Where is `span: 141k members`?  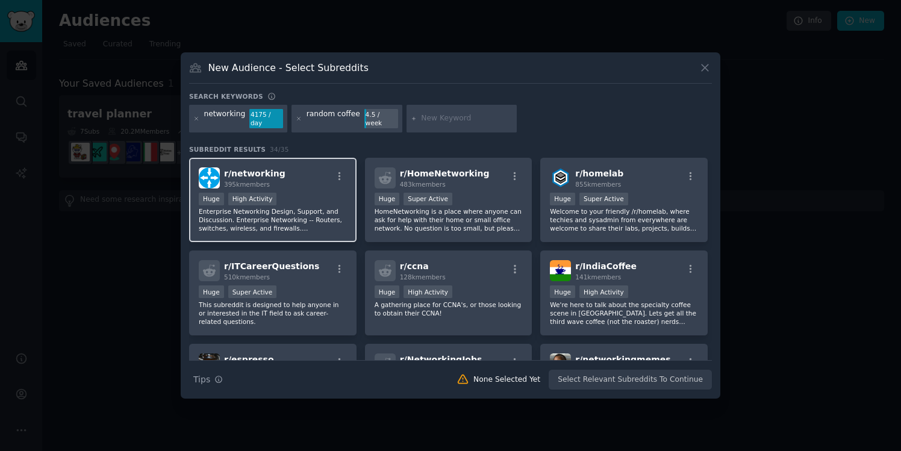 span: 141k members is located at coordinates (598, 277).